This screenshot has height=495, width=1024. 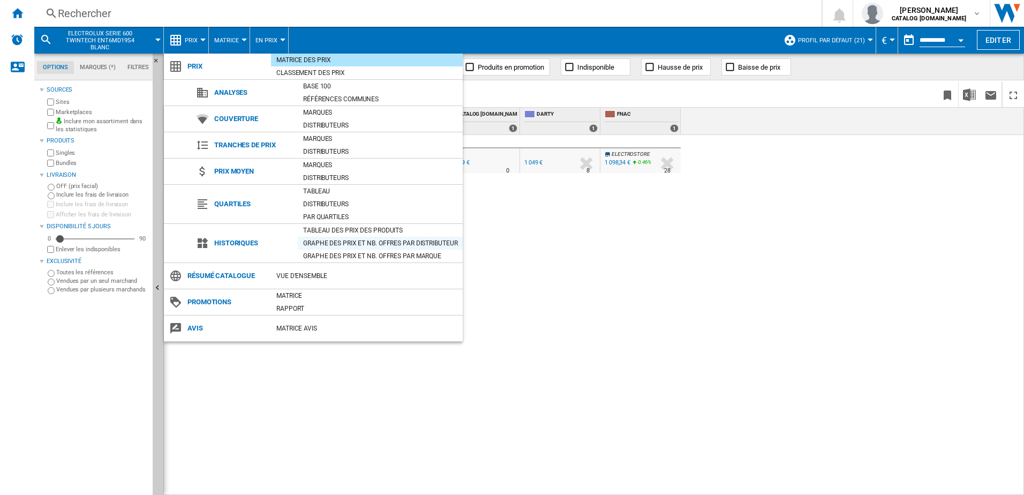 I want to click on div: Rapport, so click(x=367, y=309).